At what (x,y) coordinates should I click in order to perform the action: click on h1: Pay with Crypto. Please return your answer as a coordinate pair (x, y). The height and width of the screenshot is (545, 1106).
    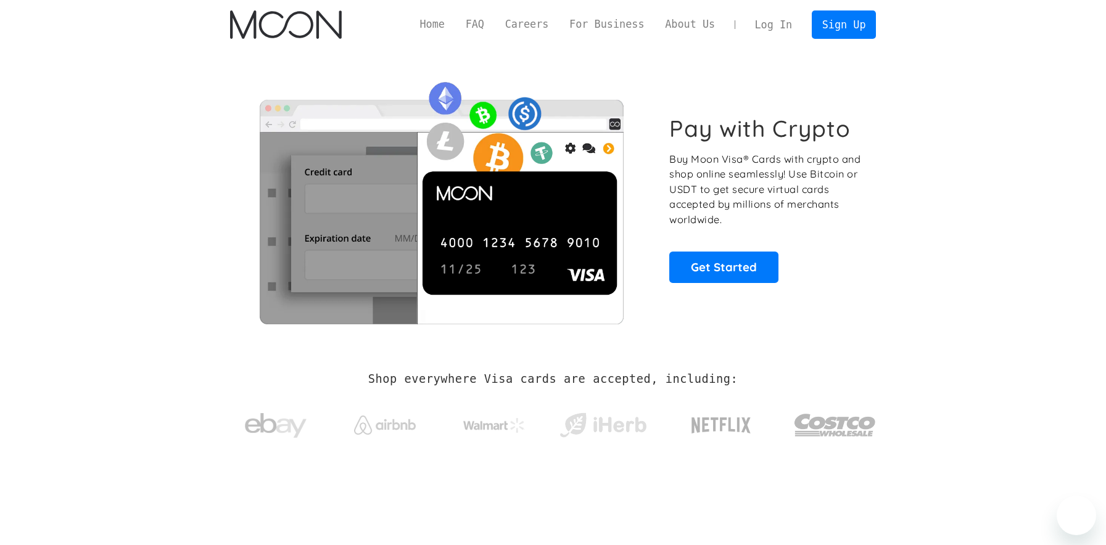
    Looking at the image, I should click on (760, 128).